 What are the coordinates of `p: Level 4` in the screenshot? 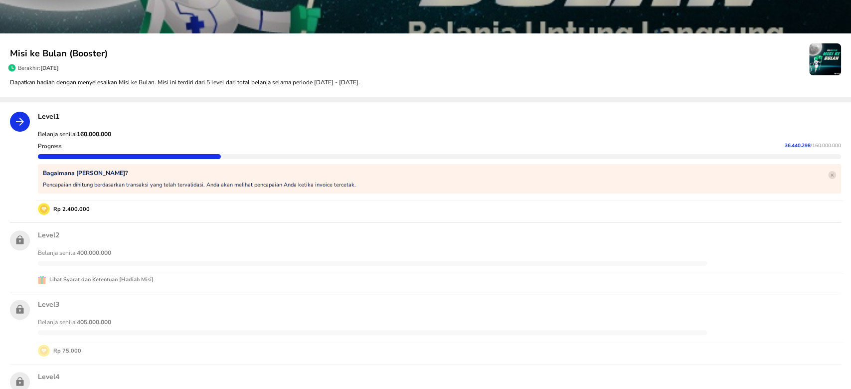 It's located at (439, 376).